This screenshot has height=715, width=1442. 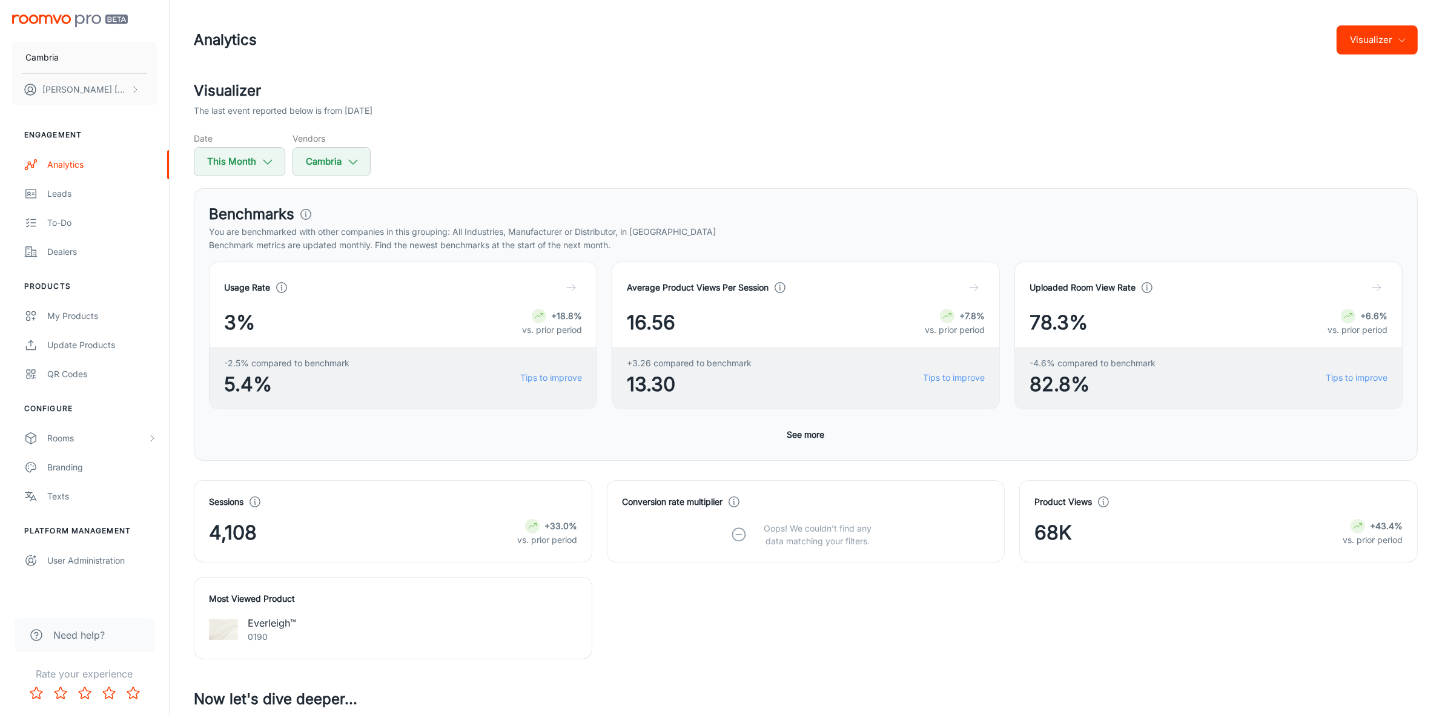 I want to click on span: 78.3%, so click(x=1058, y=323).